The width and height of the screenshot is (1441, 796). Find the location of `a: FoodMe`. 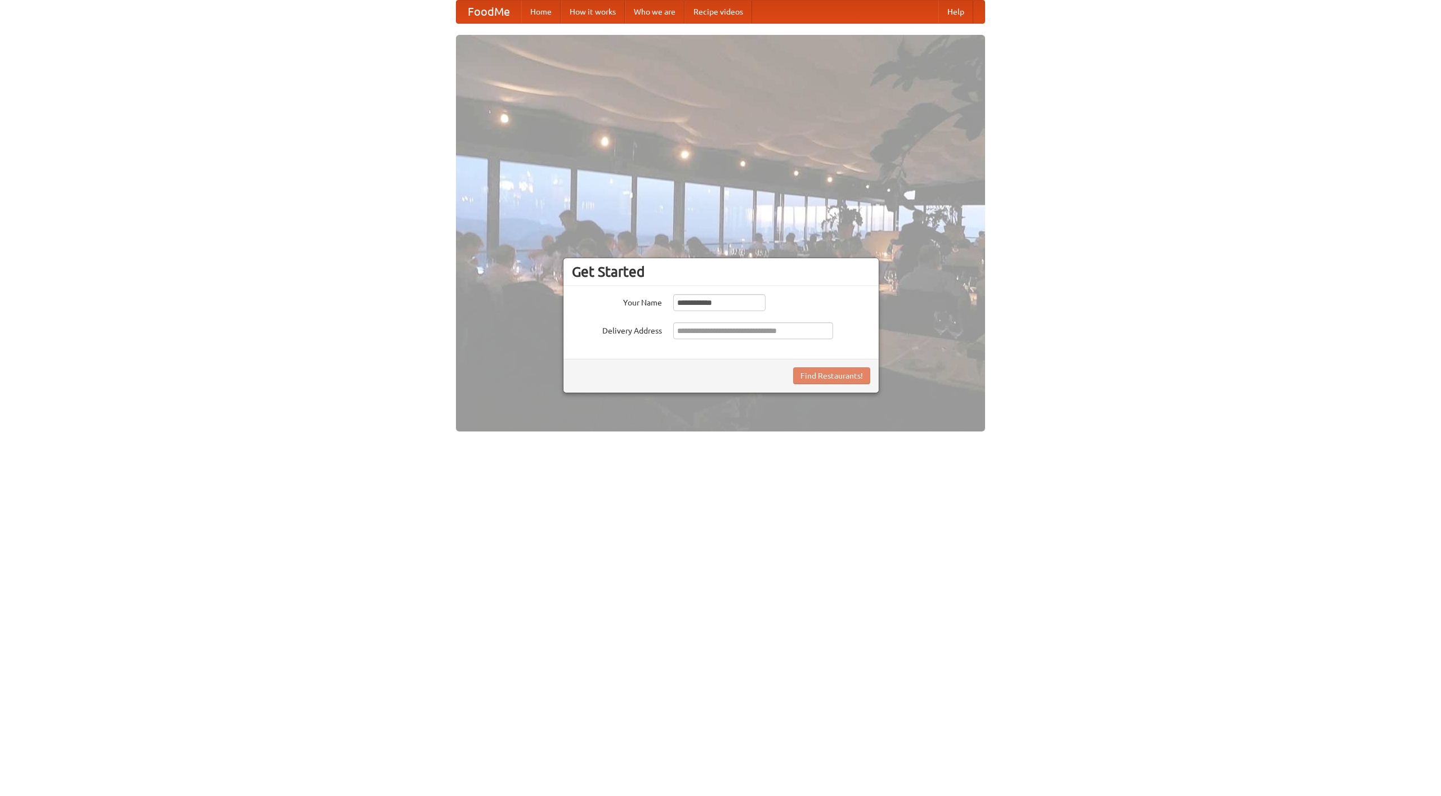

a: FoodMe is located at coordinates (488, 12).